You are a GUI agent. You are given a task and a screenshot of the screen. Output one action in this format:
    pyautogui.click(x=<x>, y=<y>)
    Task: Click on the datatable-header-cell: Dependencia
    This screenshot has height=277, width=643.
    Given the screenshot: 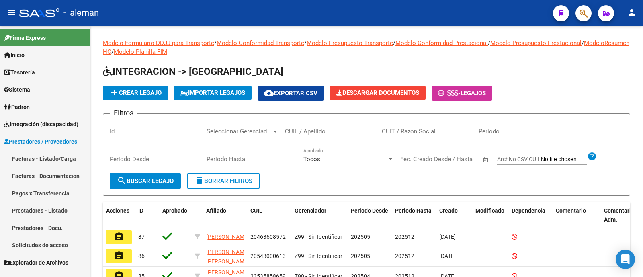 What is the action you would take?
    pyautogui.click(x=530, y=215)
    